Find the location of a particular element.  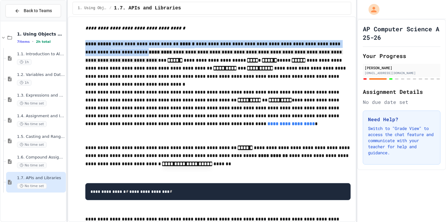

h2: Your Progress is located at coordinates (402, 56).